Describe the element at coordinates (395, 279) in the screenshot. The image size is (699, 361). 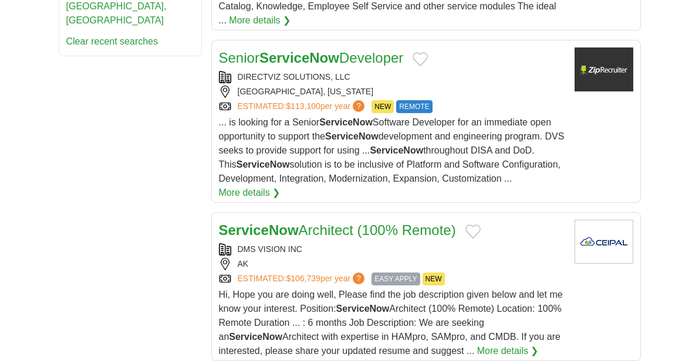
I see `span: EASY APPLY` at that location.